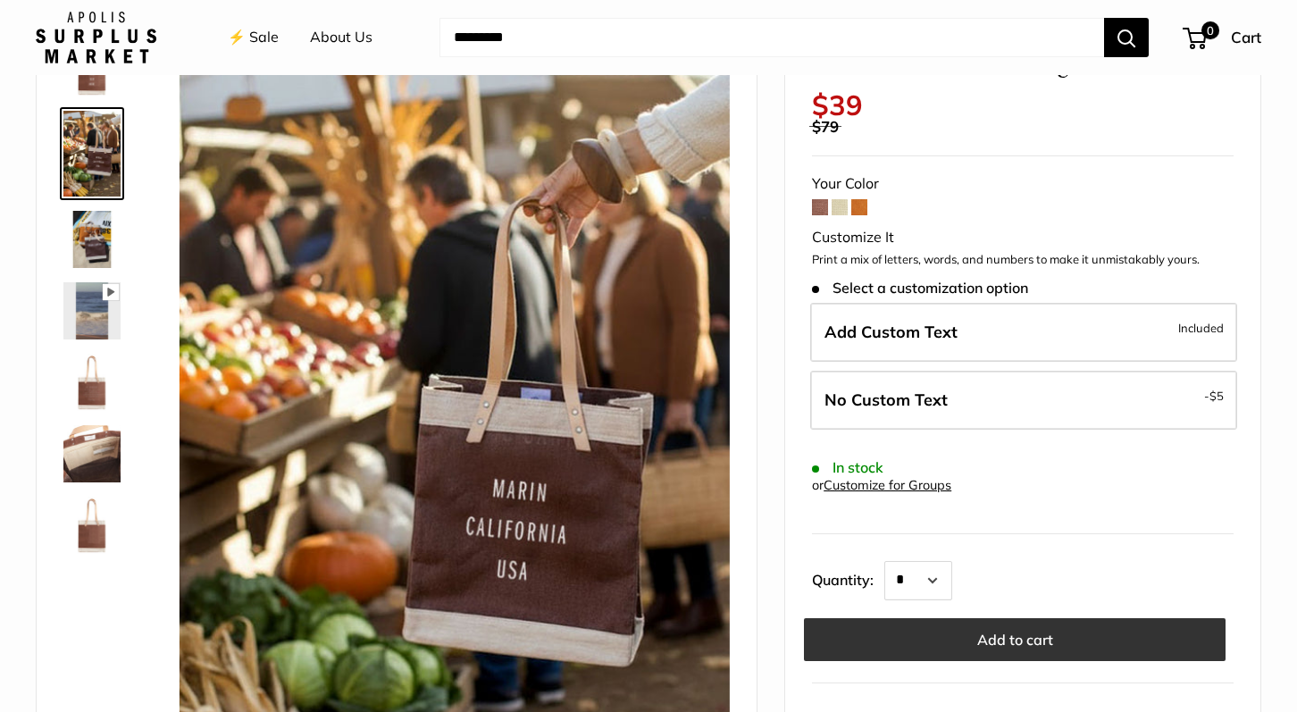  I want to click on input: Search..., so click(772, 38).